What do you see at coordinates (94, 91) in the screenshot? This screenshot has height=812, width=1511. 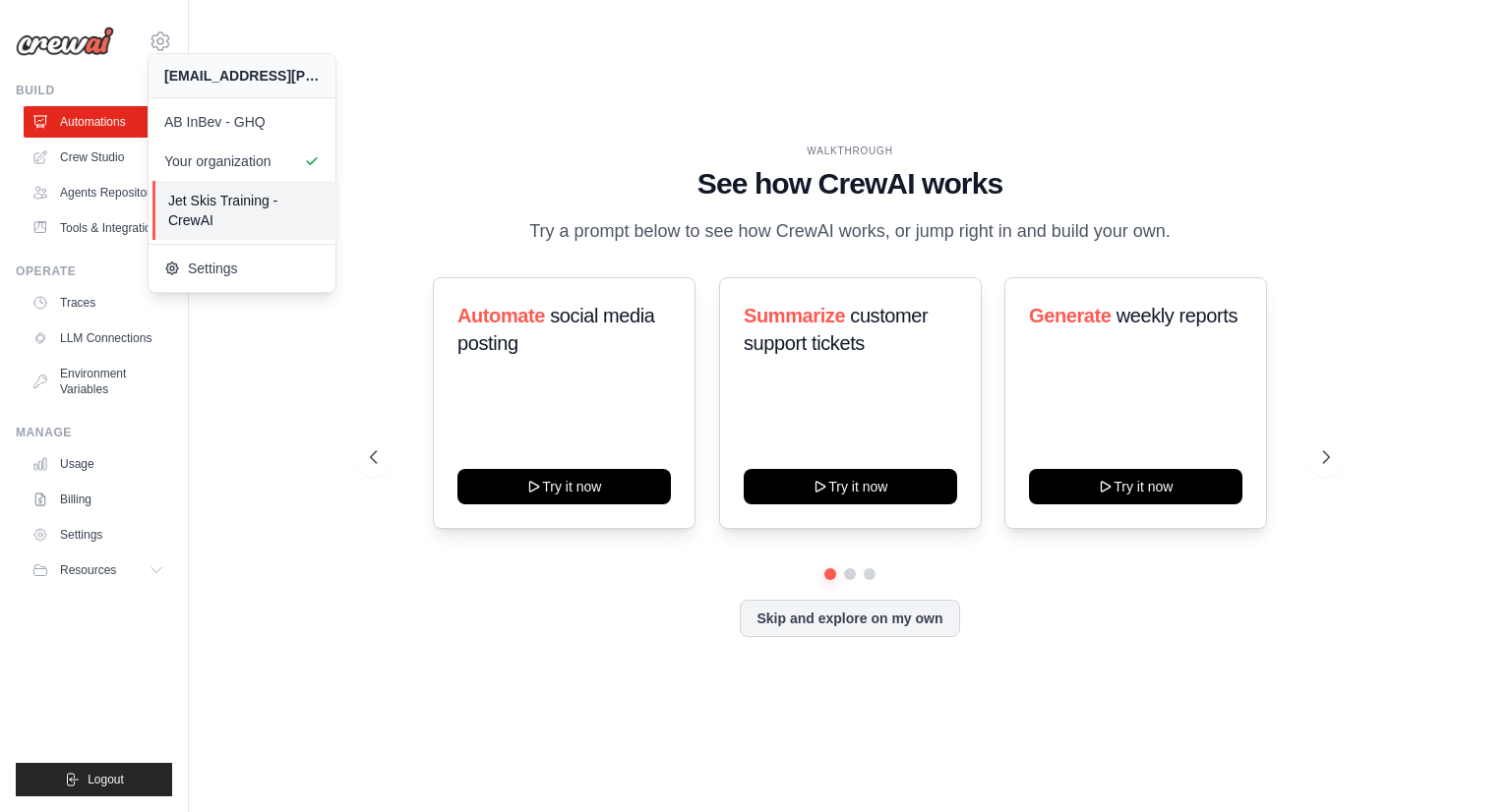 I see `div: Build` at bounding box center [94, 91].